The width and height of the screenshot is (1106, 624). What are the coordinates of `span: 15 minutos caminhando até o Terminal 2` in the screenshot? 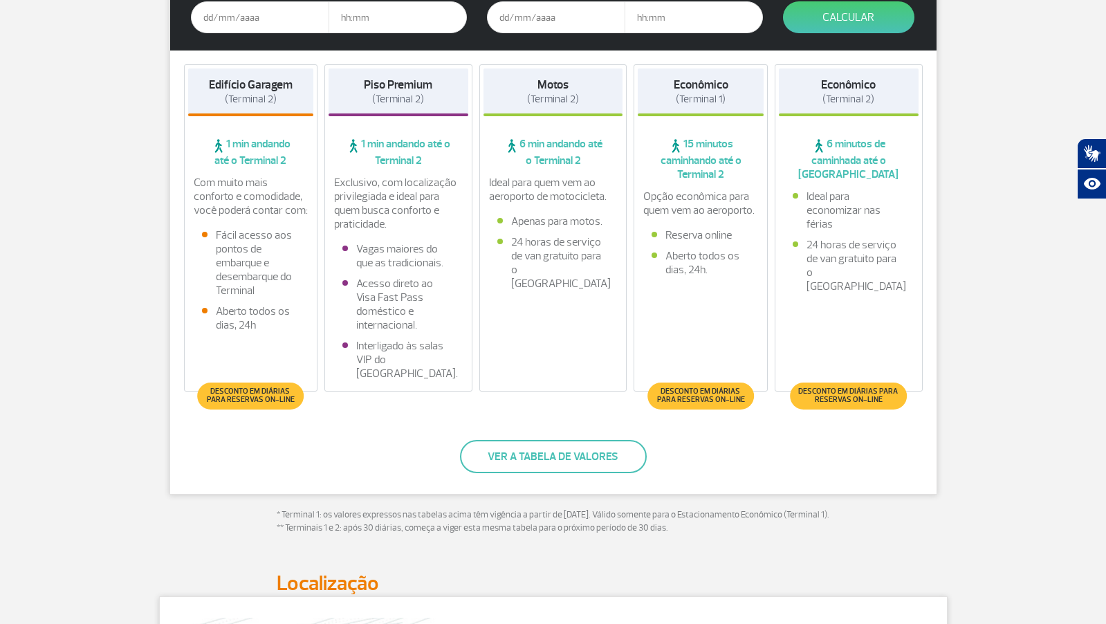 It's located at (700, 159).